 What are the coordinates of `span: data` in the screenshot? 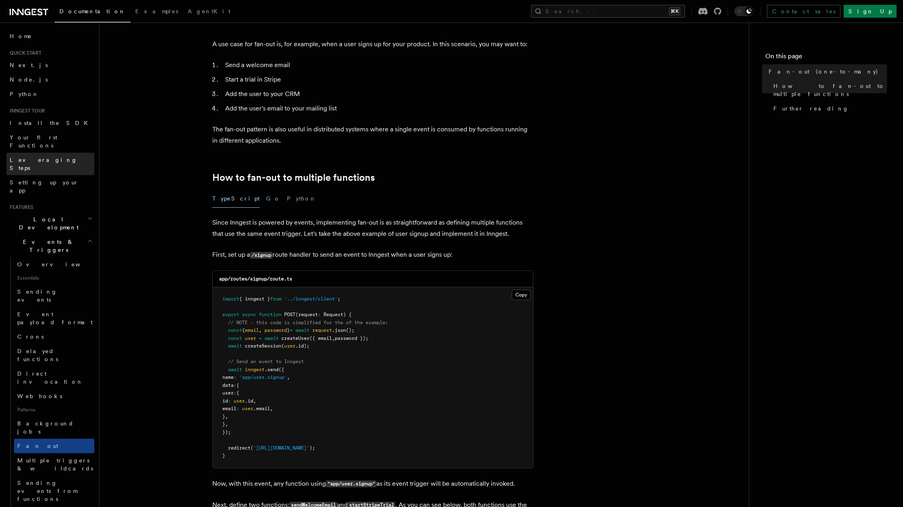 It's located at (228, 385).